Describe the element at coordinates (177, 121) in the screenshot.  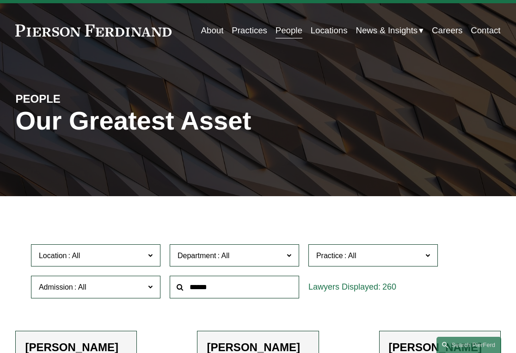
I see `h1: Our Greatest Asset` at that location.